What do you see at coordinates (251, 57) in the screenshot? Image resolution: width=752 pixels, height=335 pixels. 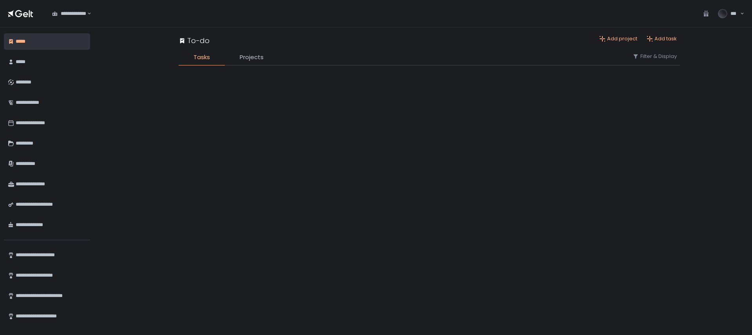 I see `span: Projects` at bounding box center [251, 57].